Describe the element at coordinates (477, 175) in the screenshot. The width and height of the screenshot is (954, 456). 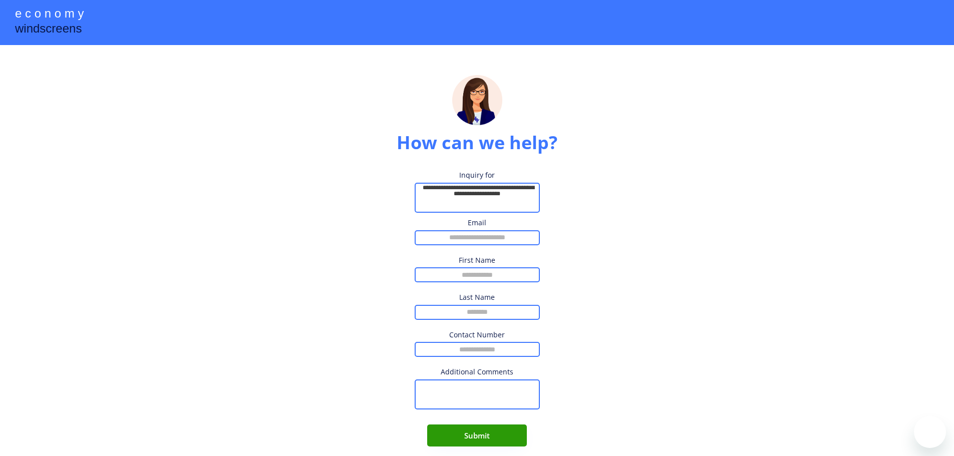
I see `div: Inquiry for` at that location.